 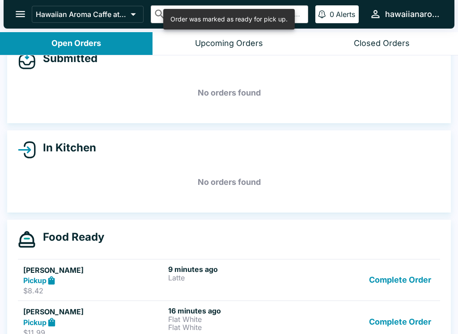 What do you see at coordinates (239, 278) in the screenshot?
I see `p: Latte` at bounding box center [239, 278].